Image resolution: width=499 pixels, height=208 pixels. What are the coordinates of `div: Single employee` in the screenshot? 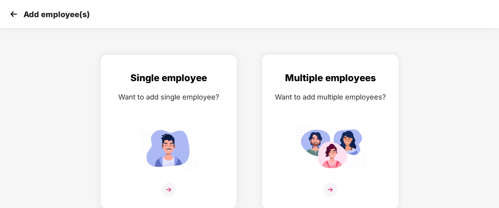 It's located at (169, 78).